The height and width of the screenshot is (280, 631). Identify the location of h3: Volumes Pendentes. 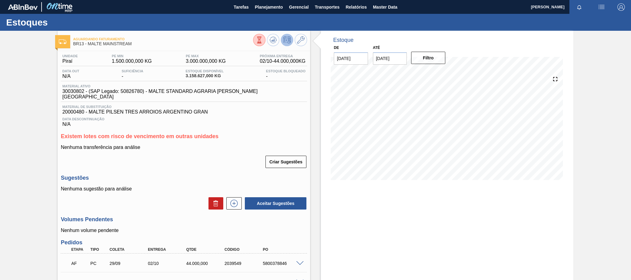
(184, 219).